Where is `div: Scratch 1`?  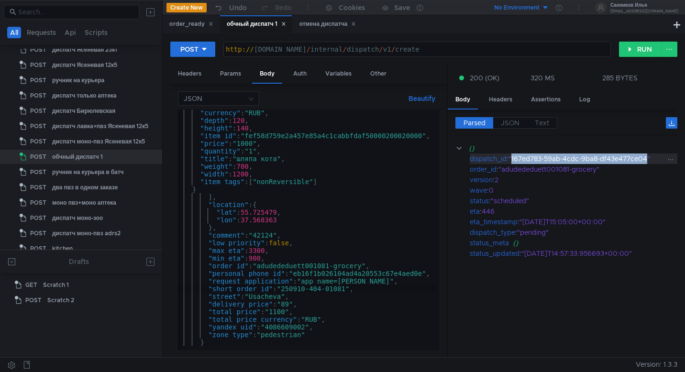
div: Scratch 1 is located at coordinates (56, 285).